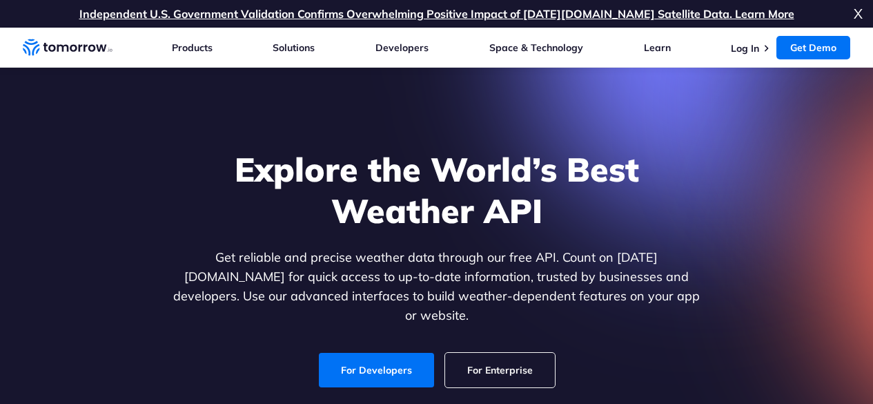  What do you see at coordinates (657, 48) in the screenshot?
I see `a: Learn` at bounding box center [657, 48].